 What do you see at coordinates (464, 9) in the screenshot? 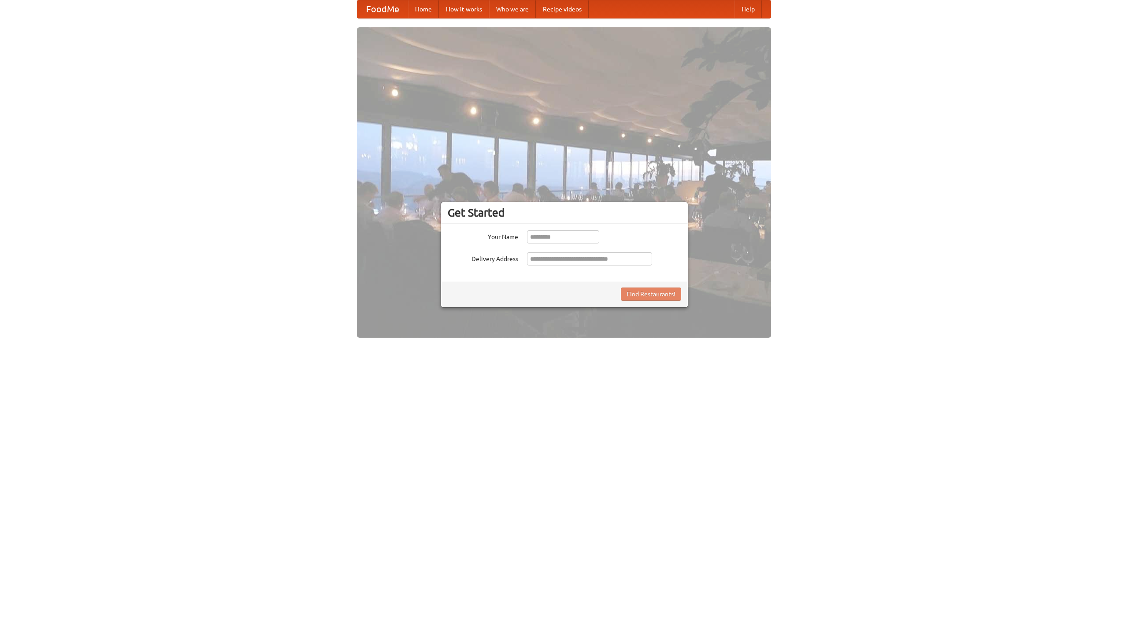
I see `a: How it works` at bounding box center [464, 9].